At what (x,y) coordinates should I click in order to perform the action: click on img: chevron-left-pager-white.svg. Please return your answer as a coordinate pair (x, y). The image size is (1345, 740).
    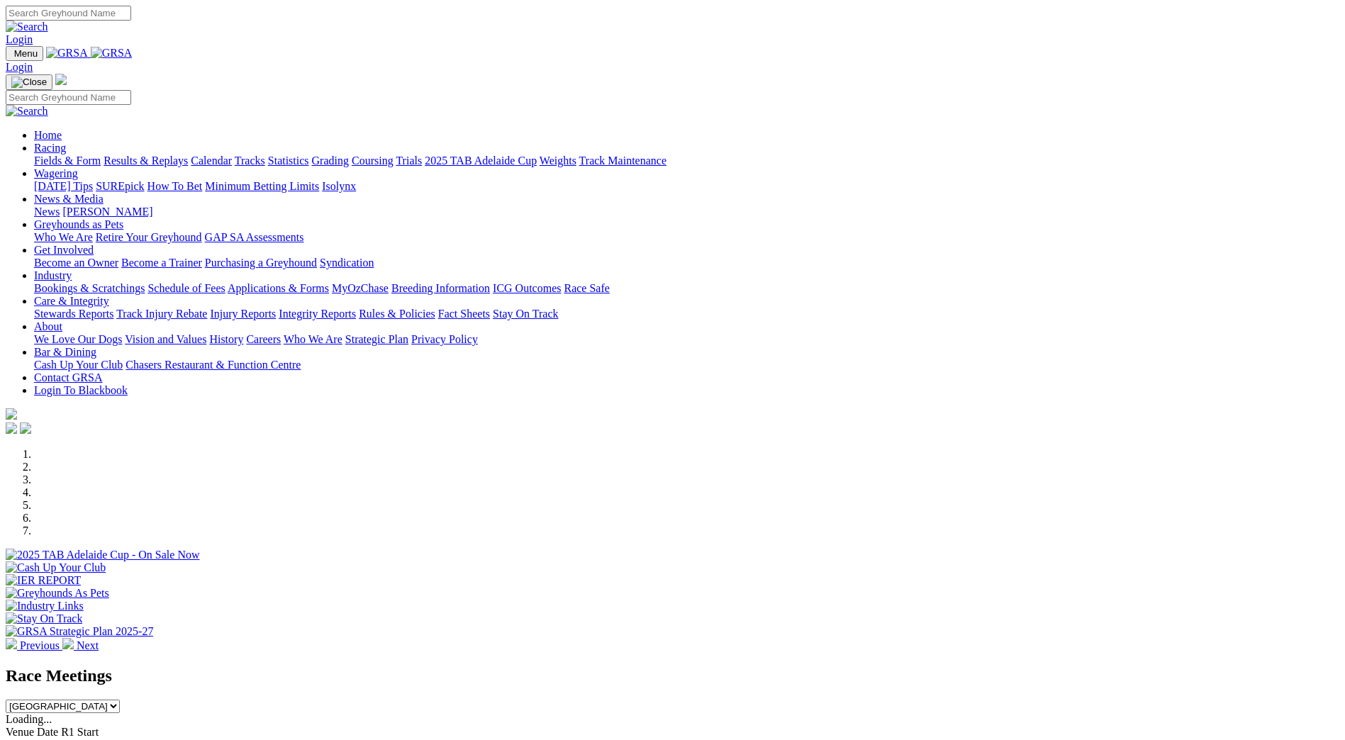
    Looking at the image, I should click on (11, 644).